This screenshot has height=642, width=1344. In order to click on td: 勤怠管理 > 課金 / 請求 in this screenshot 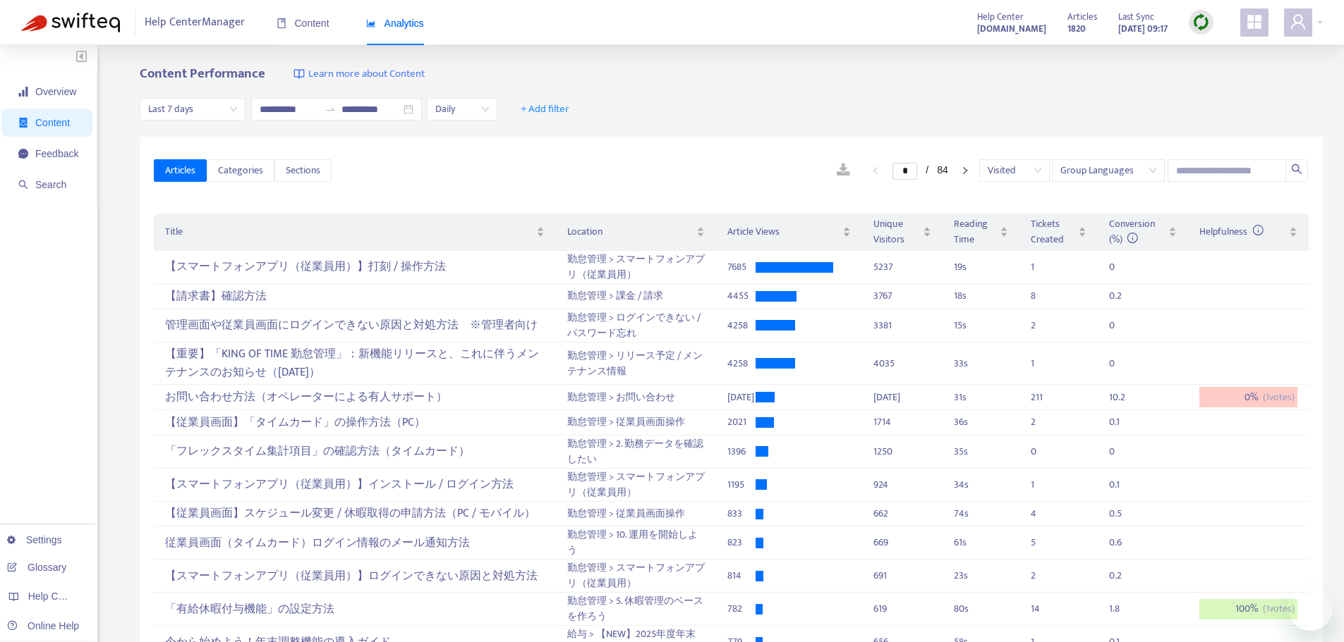, I will do `click(636, 297)`.